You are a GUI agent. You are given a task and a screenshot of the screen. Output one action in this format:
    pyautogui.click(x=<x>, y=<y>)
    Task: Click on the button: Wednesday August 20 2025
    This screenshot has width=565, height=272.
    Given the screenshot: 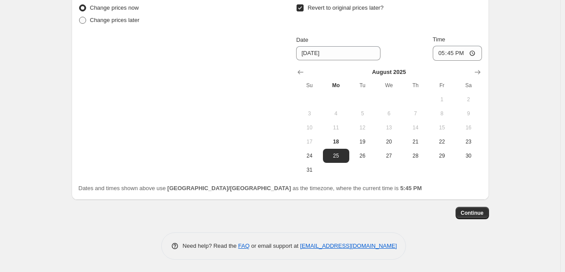 What is the action you would take?
    pyautogui.click(x=389, y=142)
    